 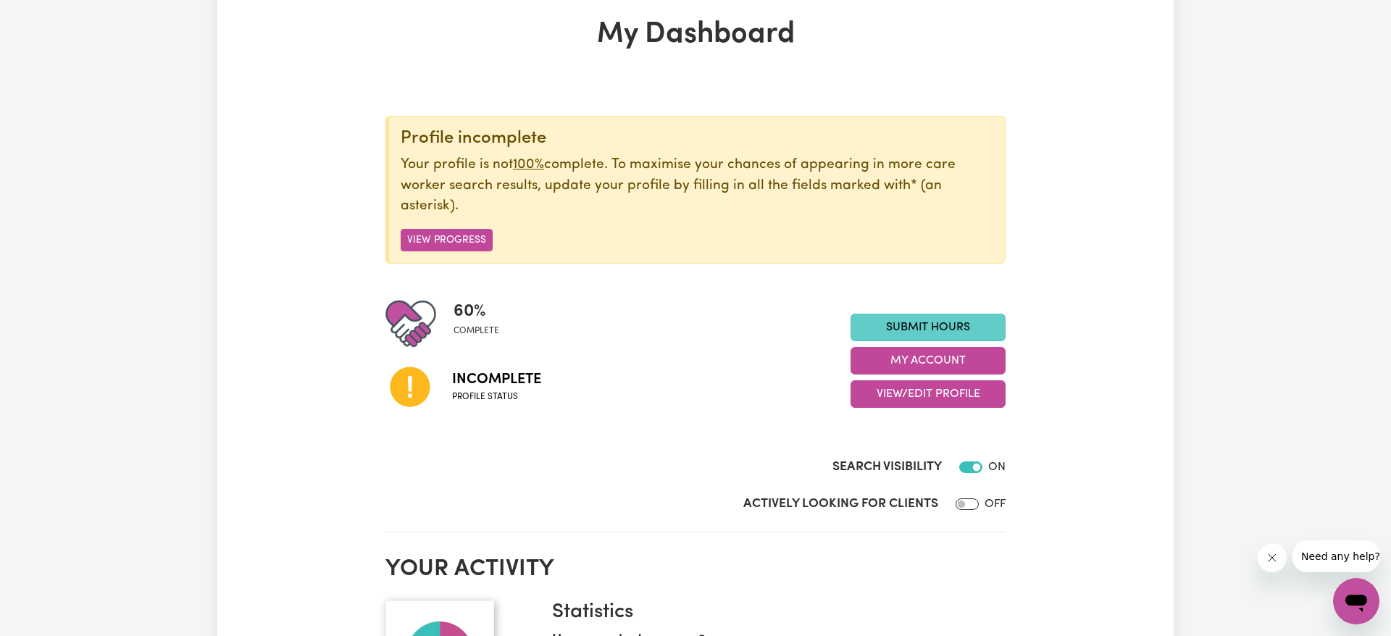 I want to click on div: Profile completeness: 60%, so click(x=482, y=324).